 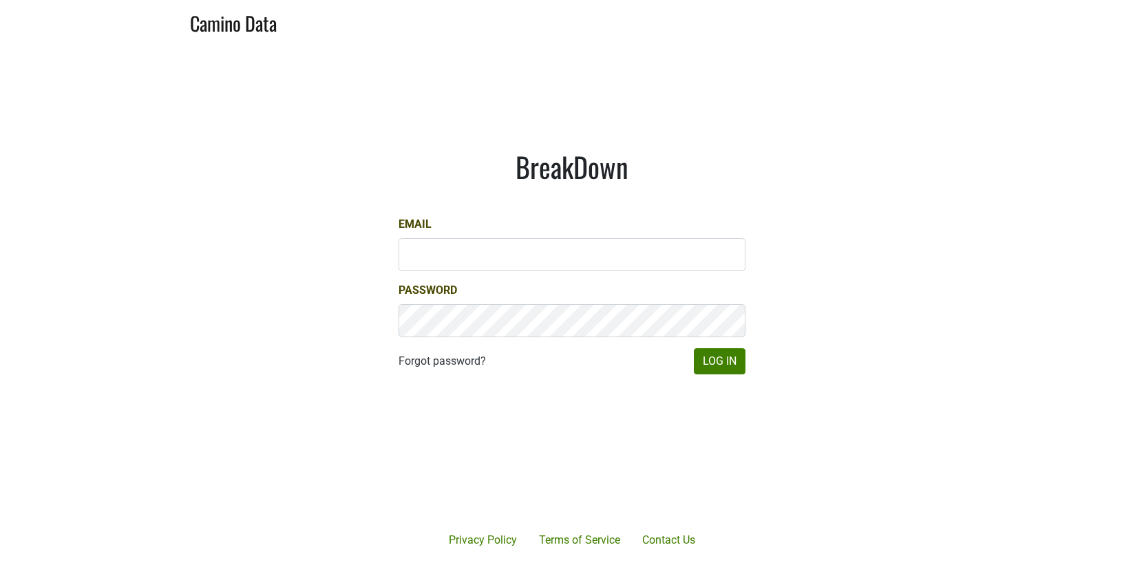 What do you see at coordinates (572, 167) in the screenshot?
I see `h1: BreakDown` at bounding box center [572, 167].